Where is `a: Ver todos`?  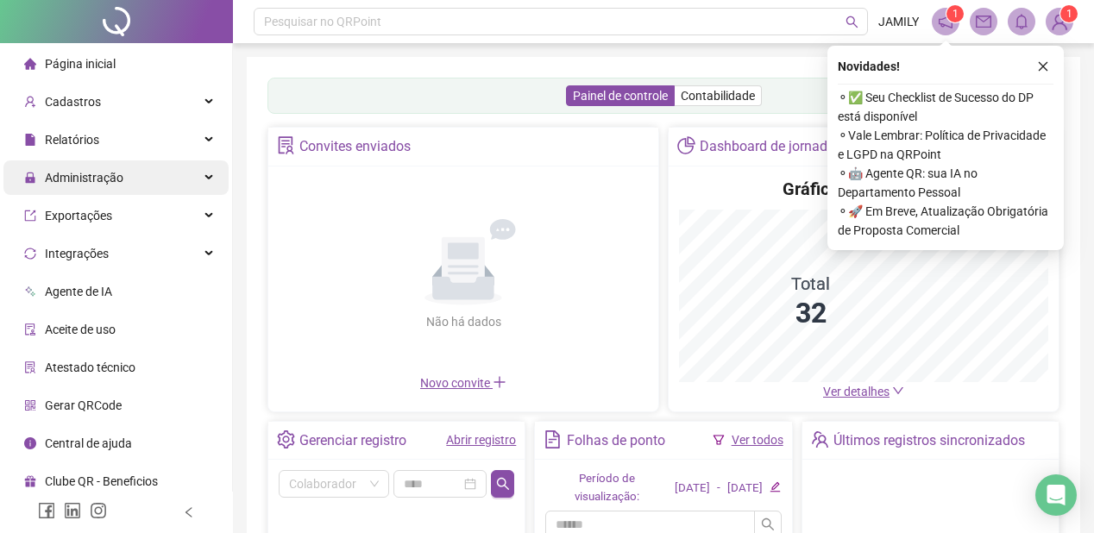
a: Ver todos is located at coordinates (758, 440).